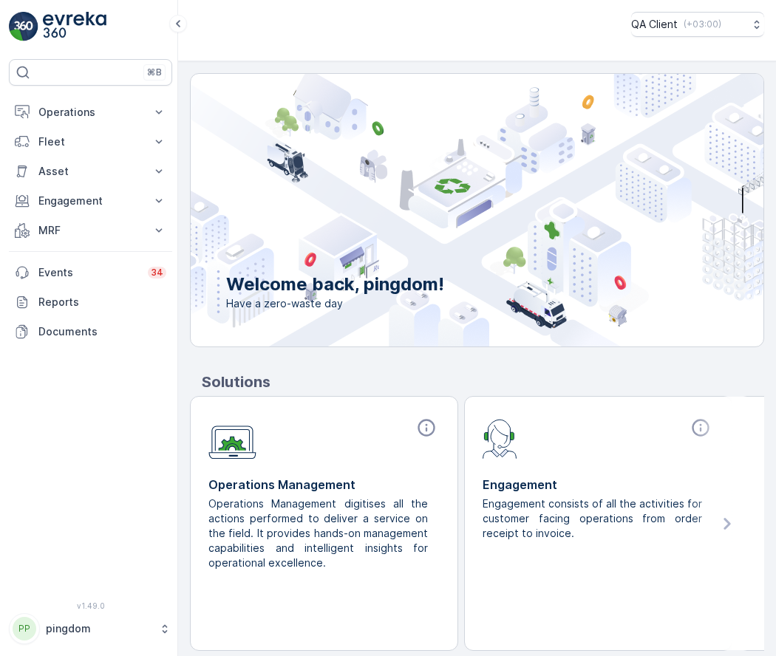  What do you see at coordinates (90, 629) in the screenshot?
I see `button: PPpingdom` at bounding box center [90, 629].